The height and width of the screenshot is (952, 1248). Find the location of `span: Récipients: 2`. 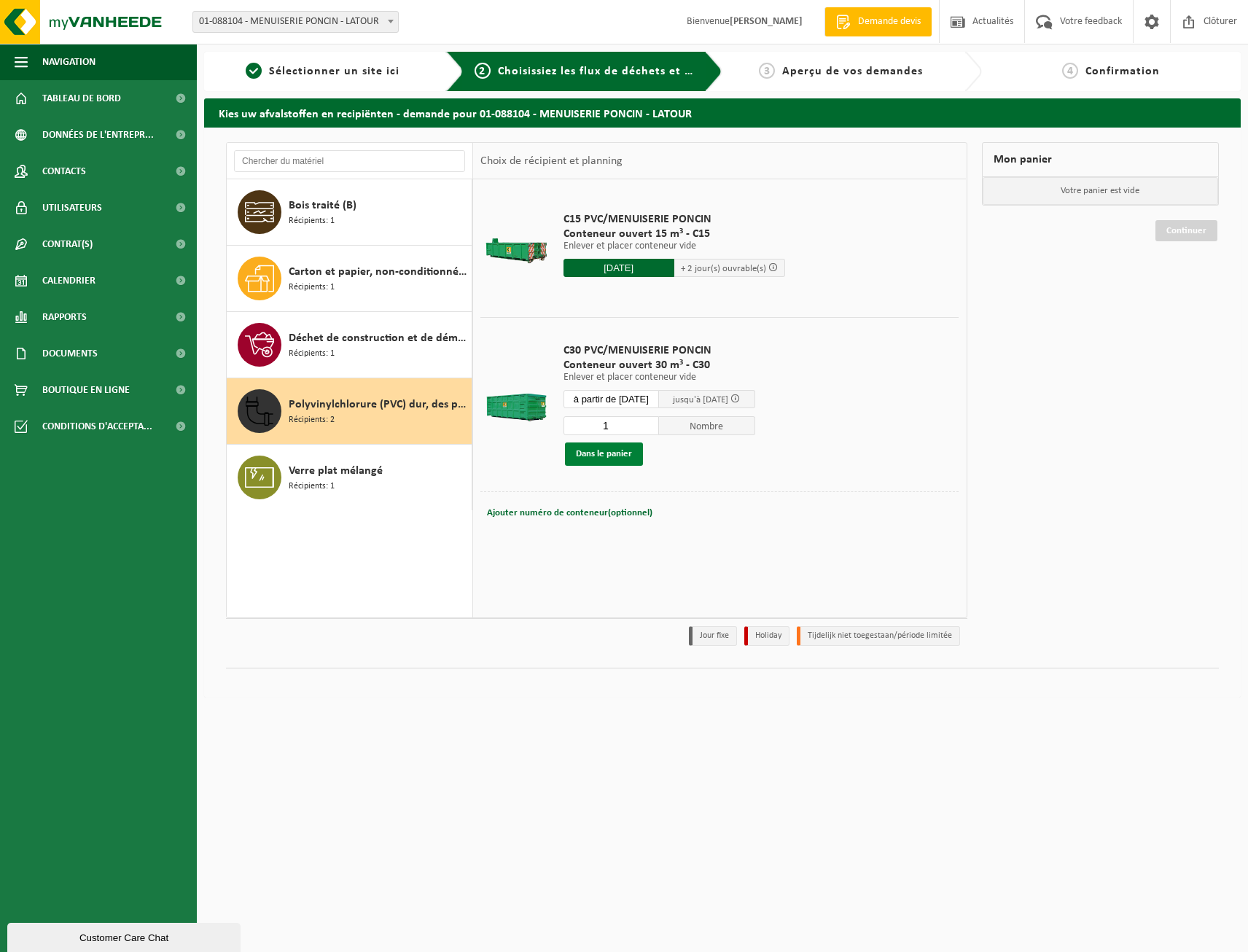

span: Récipients: 2 is located at coordinates (311, 419).